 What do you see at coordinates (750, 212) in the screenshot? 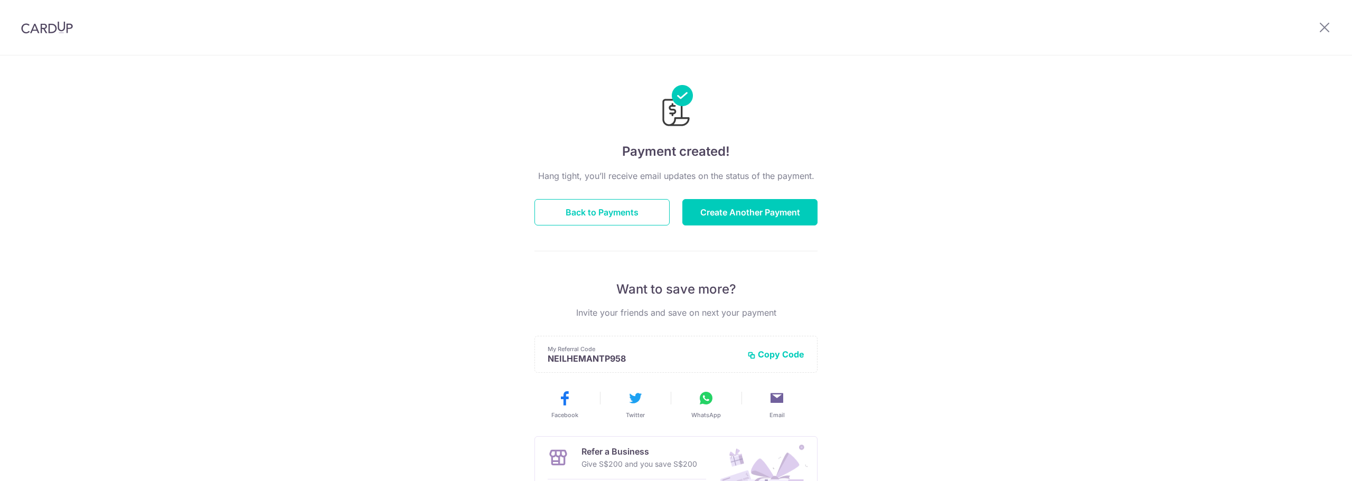
I see `button: Create Another Payment` at bounding box center [750, 212].